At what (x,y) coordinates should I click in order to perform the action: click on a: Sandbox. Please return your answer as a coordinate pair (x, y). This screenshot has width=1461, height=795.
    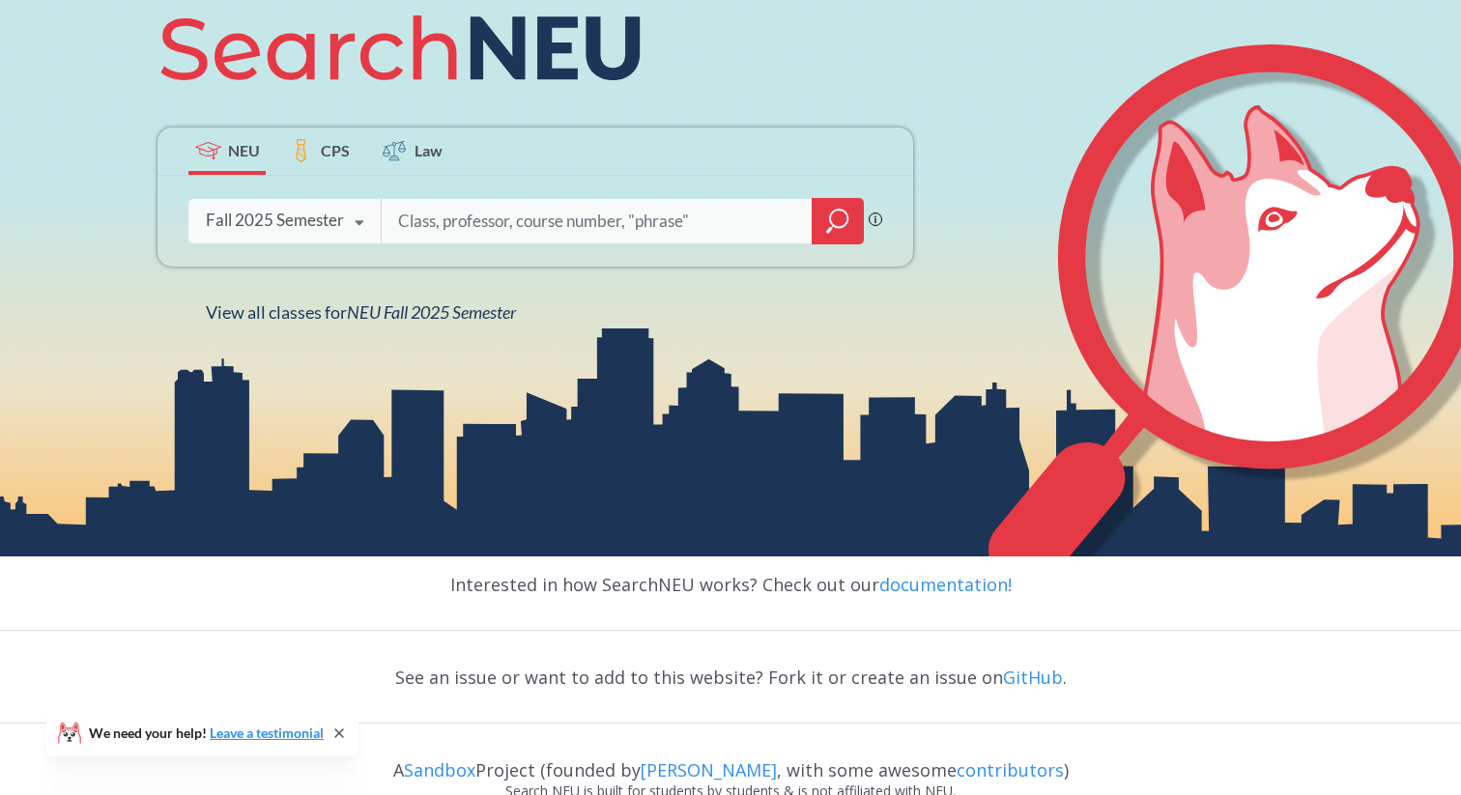
    Looking at the image, I should click on (440, 770).